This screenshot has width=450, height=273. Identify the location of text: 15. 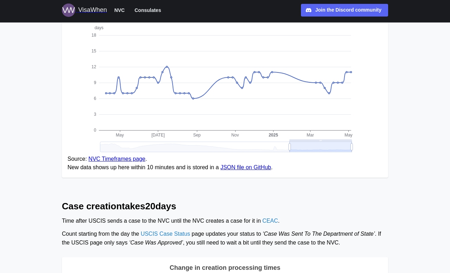
(94, 51).